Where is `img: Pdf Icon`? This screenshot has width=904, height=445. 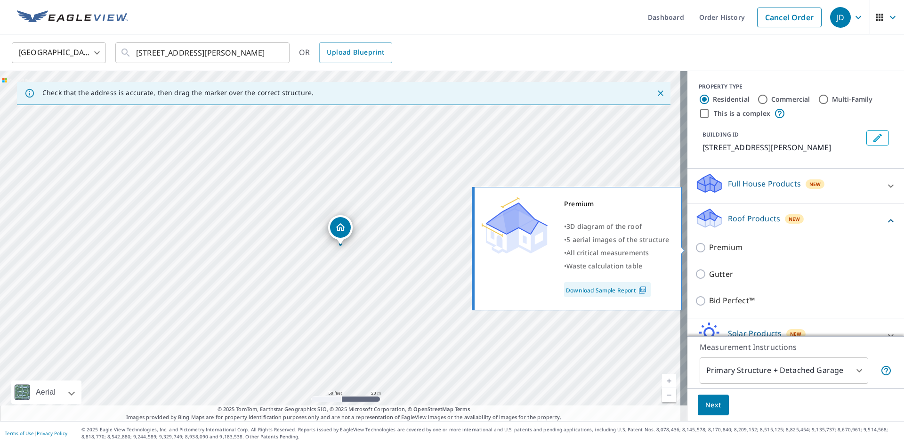 img: Pdf Icon is located at coordinates (642, 290).